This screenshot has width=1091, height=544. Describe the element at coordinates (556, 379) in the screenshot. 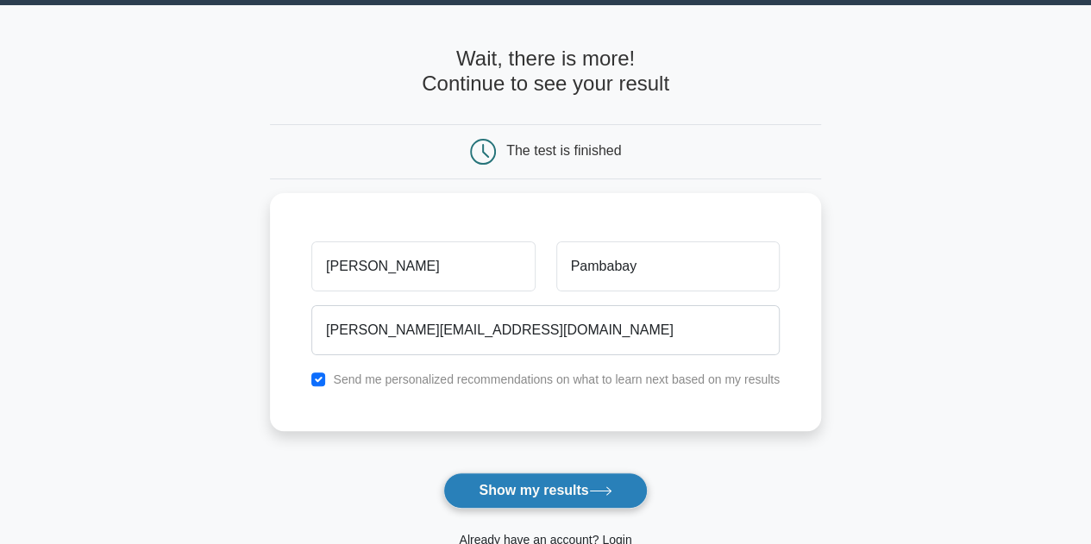

I see `label: Send me personalized recommendations on what to learn next based on my results` at that location.